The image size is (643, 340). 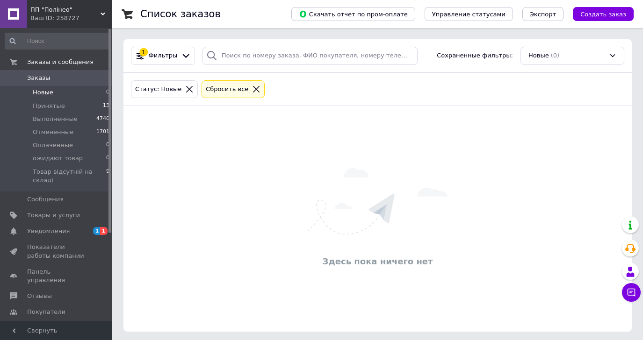 What do you see at coordinates (543, 14) in the screenshot?
I see `span: Экспорт` at bounding box center [543, 14].